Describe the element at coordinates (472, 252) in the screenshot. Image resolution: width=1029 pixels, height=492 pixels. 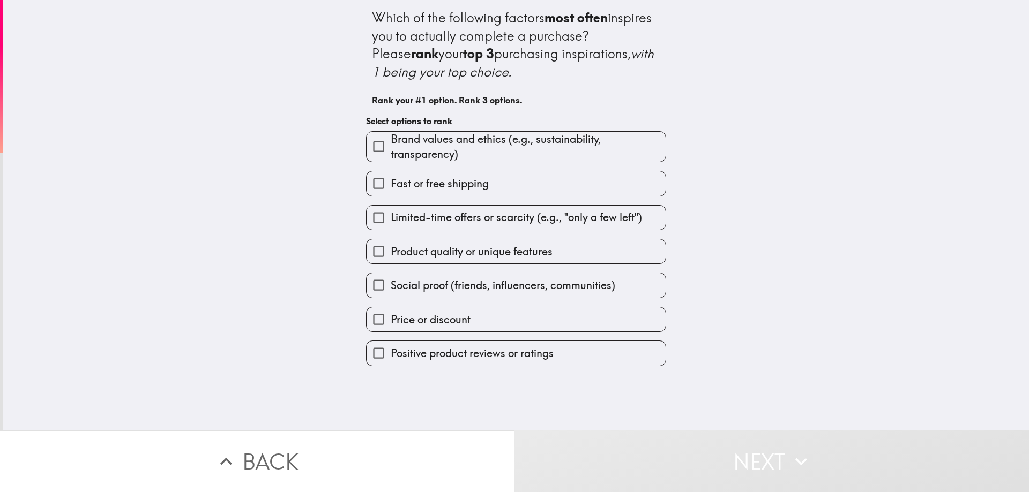
I see `span: Product quality or unique features` at that location.